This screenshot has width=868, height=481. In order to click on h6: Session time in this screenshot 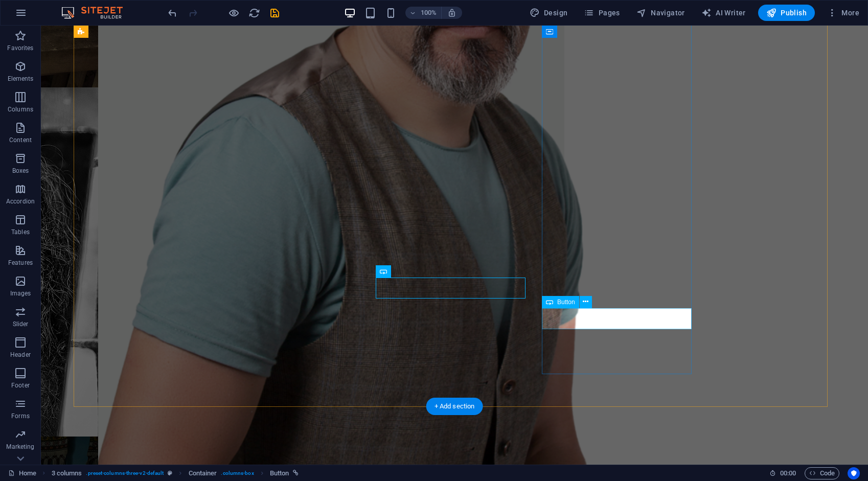, I will do `click(782, 473)`.